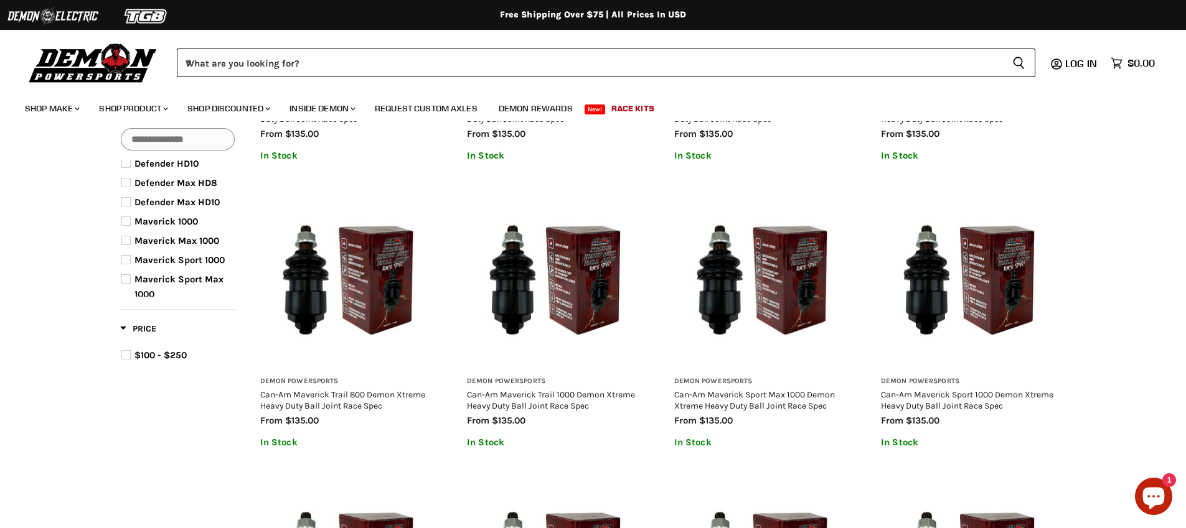 This screenshot has height=528, width=1186. What do you see at coordinates (968, 280) in the screenshot?
I see `img: Can-Am Maverick Sport 1000 Demon Xtreme Heavy Duty Ball Joint Race Spec` at bounding box center [968, 280].